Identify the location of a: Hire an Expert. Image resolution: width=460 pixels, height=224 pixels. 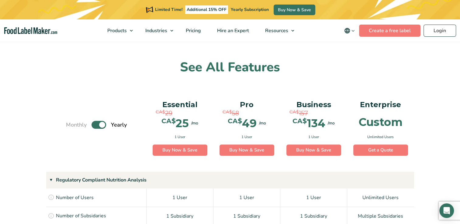
(232, 31).